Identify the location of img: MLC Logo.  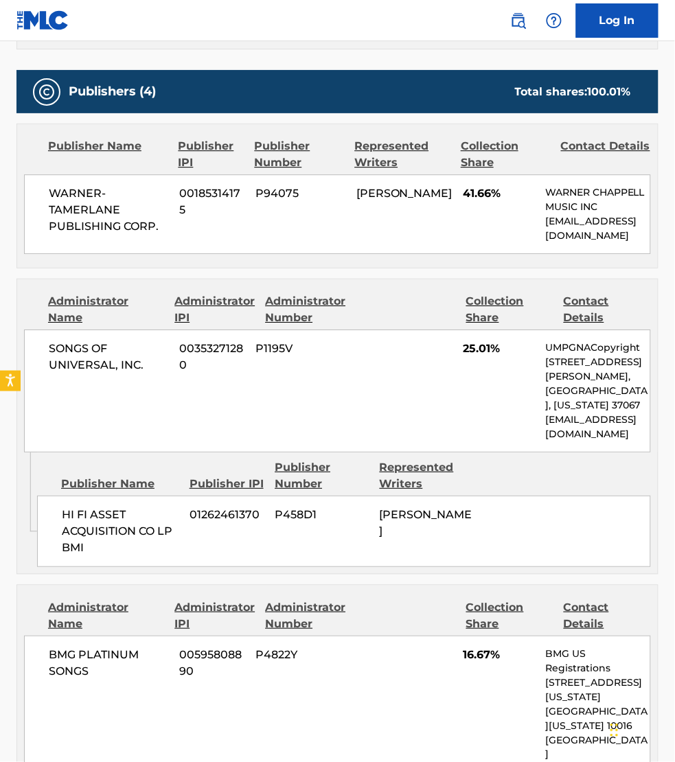
(43, 20).